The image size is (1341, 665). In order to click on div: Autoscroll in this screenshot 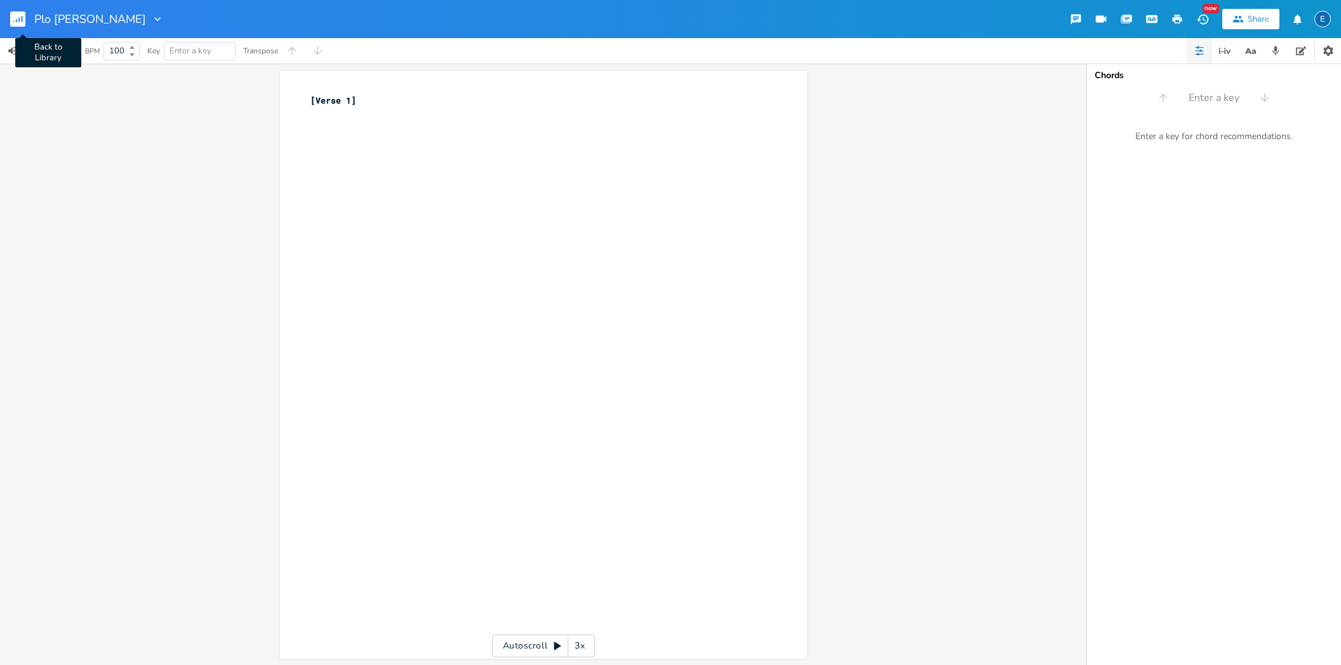, I will do `click(543, 646)`.